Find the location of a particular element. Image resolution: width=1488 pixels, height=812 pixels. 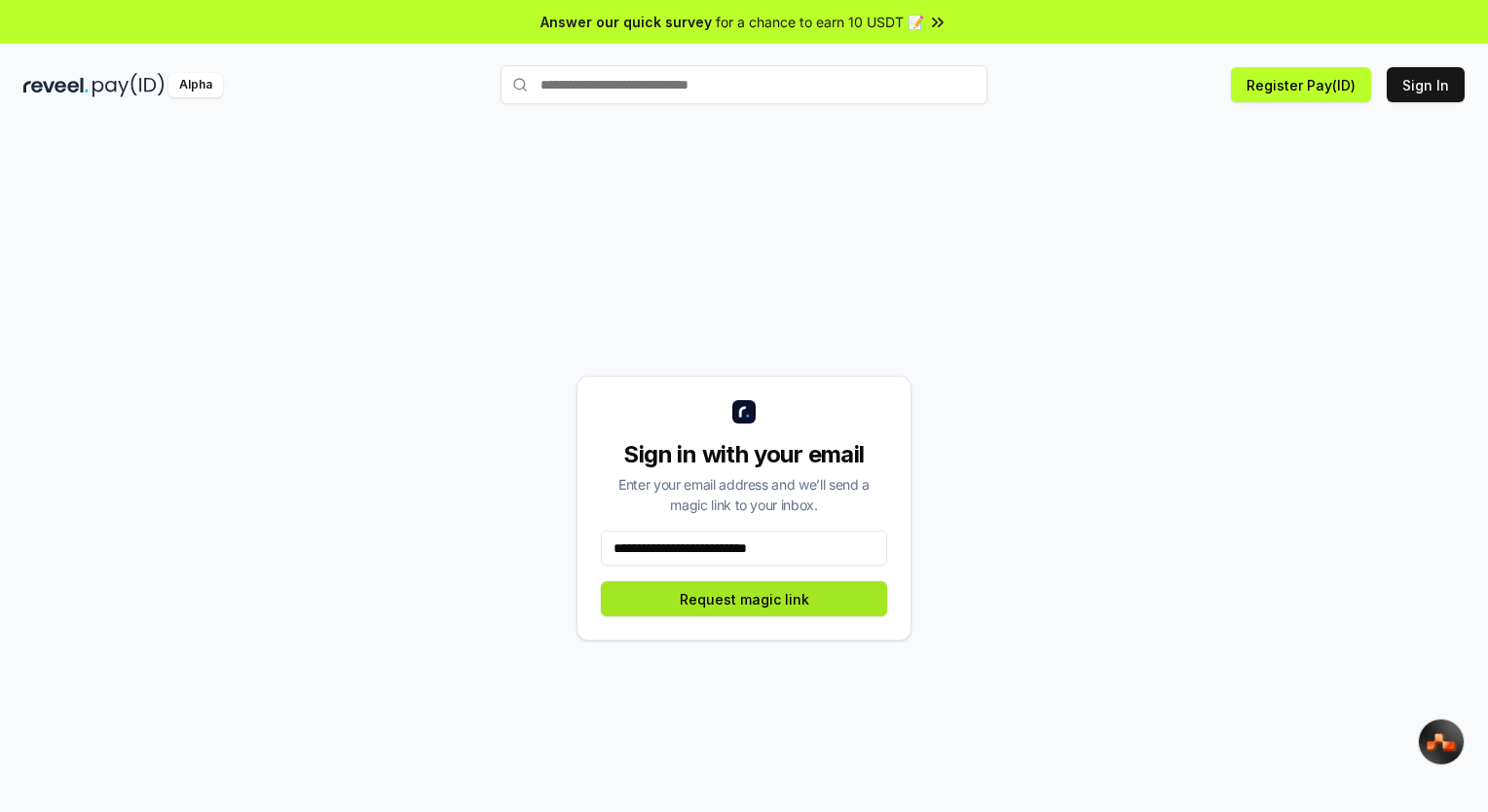

div: Sign in with your email is located at coordinates (744, 455).